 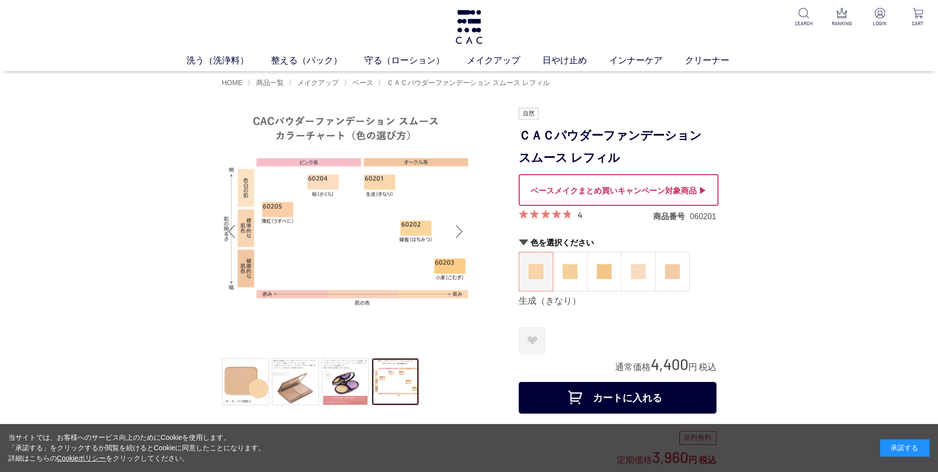 I want to click on h2: 色を選択ください, so click(x=618, y=242).